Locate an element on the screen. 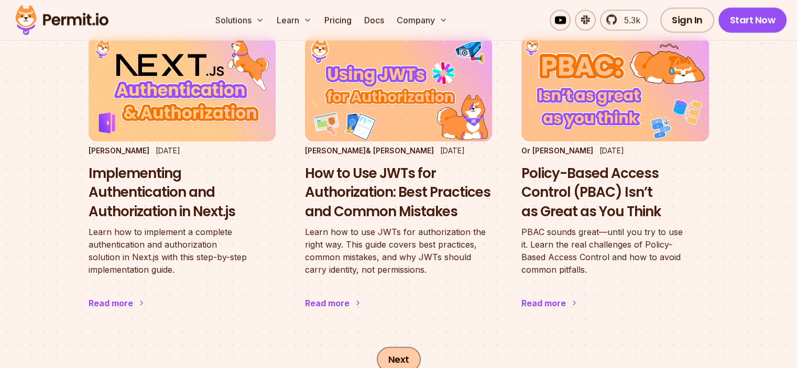 Image resolution: width=797 pixels, height=368 pixels. h3: Policy-Based Access Control (PBAC) Isn’t as Great as You Think is located at coordinates (615, 192).